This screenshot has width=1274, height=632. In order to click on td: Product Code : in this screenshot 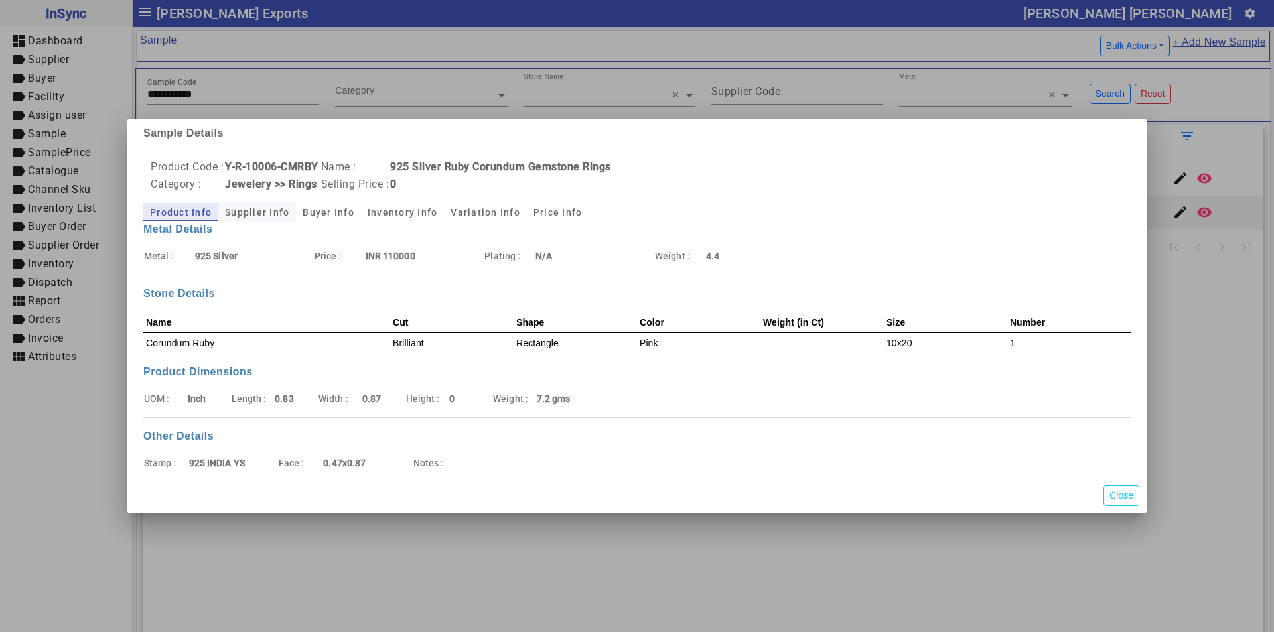, I will do `click(187, 167)`.